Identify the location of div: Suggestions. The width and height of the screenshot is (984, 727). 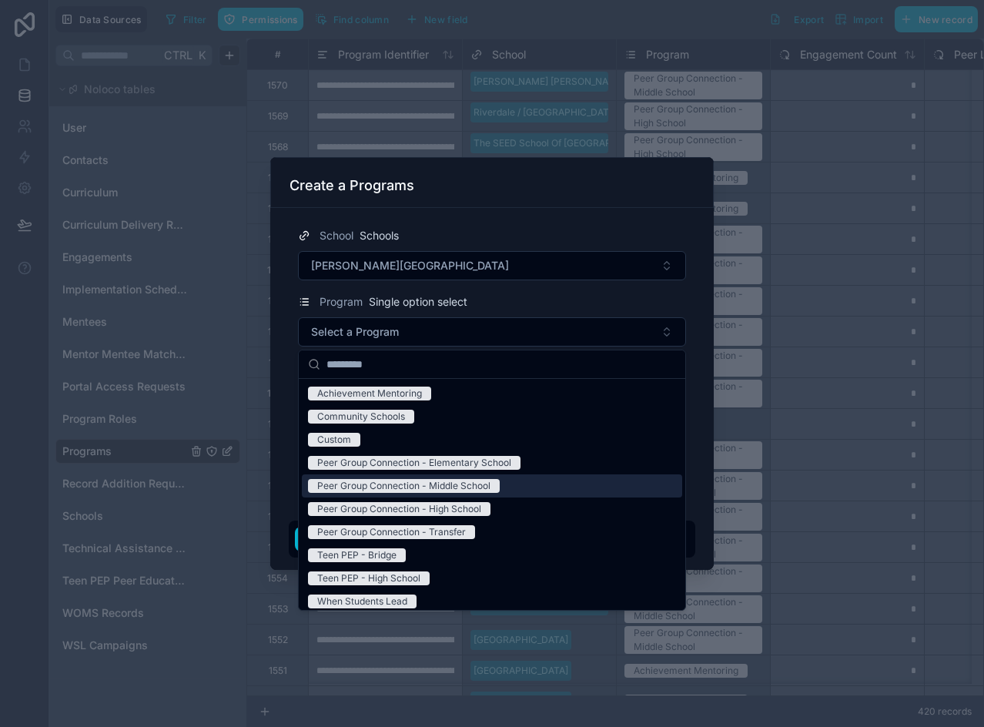
(492, 494).